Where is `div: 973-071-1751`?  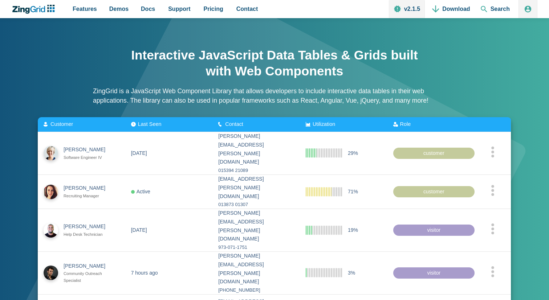
div: 973-071-1751 is located at coordinates (256, 248).